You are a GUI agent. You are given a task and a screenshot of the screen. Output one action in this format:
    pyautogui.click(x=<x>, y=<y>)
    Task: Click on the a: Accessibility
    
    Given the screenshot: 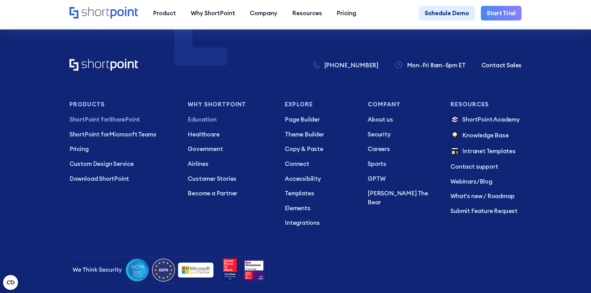 What is the action you would take?
    pyautogui.click(x=320, y=179)
    